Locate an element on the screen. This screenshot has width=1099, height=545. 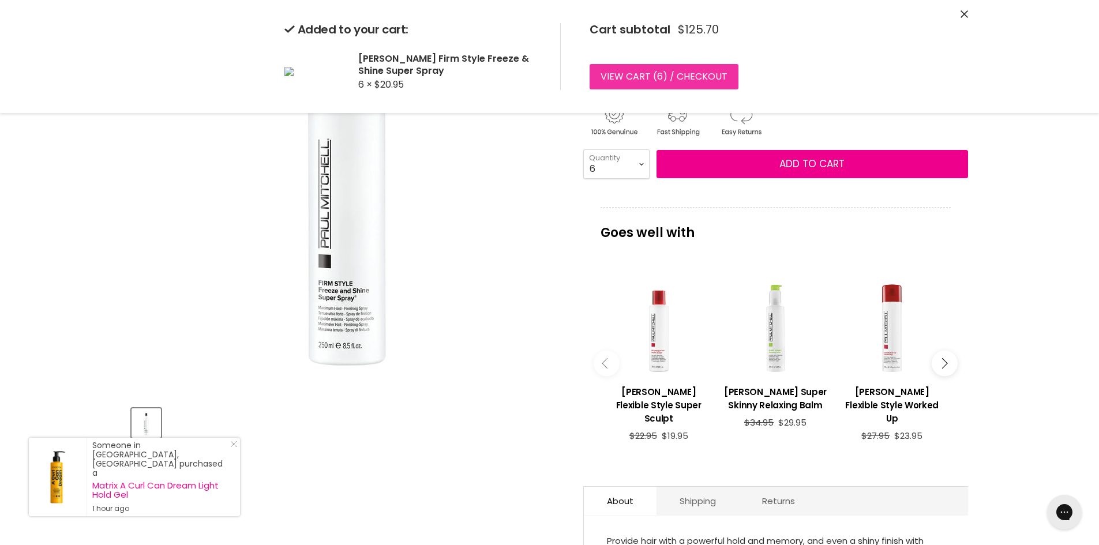
span: 6 is located at coordinates (660, 76).